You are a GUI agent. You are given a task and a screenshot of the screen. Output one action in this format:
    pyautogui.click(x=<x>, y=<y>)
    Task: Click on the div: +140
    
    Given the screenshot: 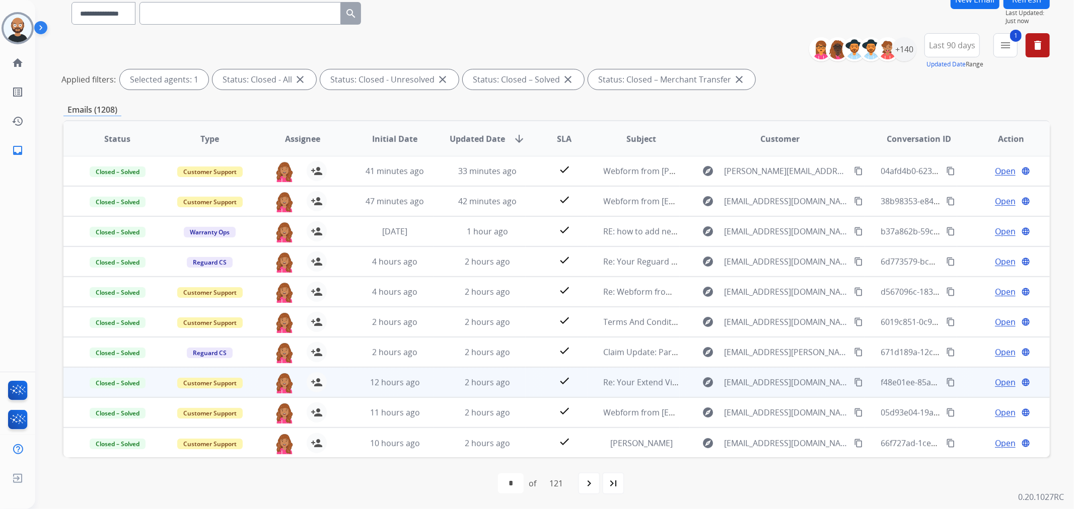 What is the action you would take?
    pyautogui.click(x=904, y=49)
    